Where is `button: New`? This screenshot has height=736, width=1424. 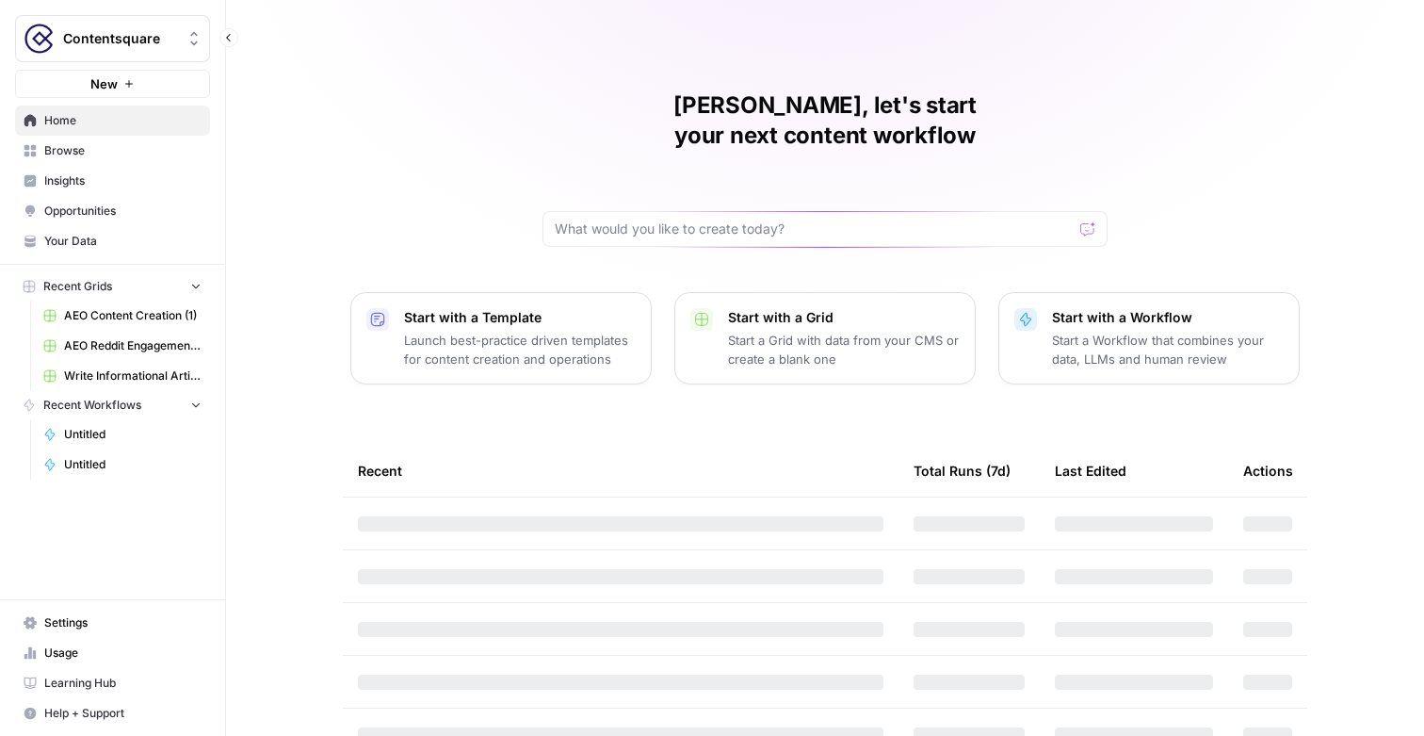 button: New is located at coordinates (112, 84).